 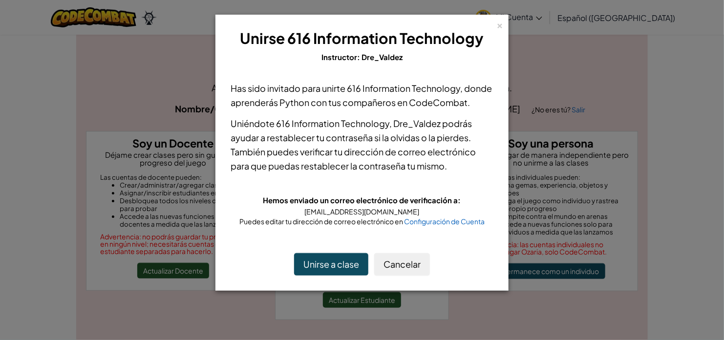 I want to click on span: Configuración de Cuenta, so click(x=444, y=221).